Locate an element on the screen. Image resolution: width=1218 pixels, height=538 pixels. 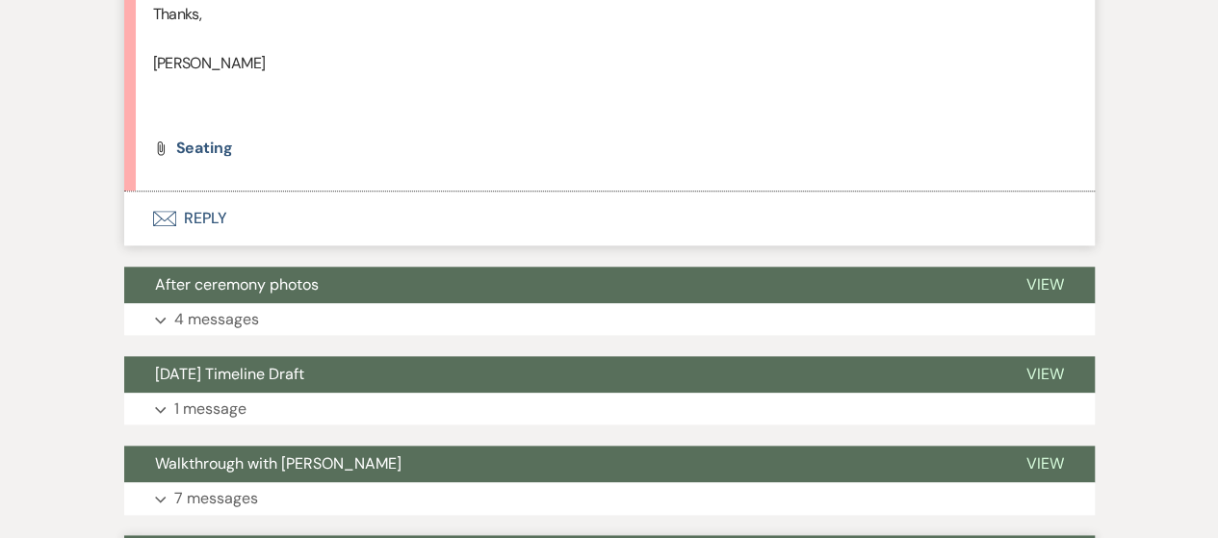
button: Reply is located at coordinates (609, 219).